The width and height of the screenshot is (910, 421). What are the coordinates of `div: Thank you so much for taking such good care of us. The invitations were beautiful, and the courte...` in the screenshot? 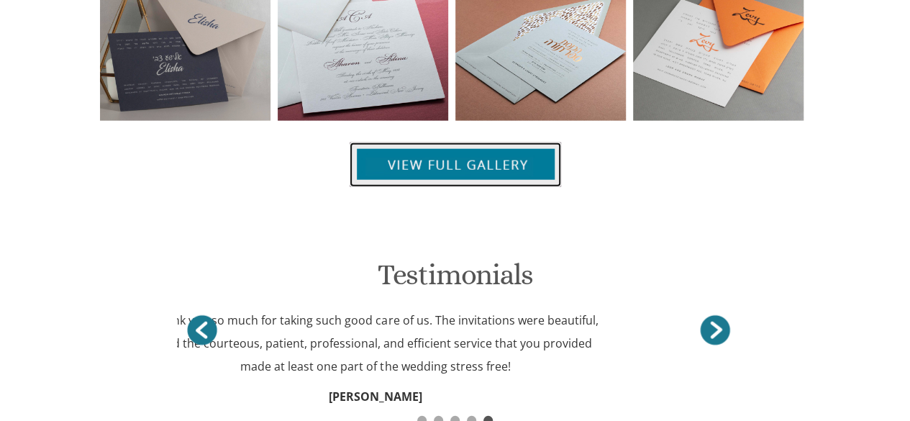 It's located at (375, 343).